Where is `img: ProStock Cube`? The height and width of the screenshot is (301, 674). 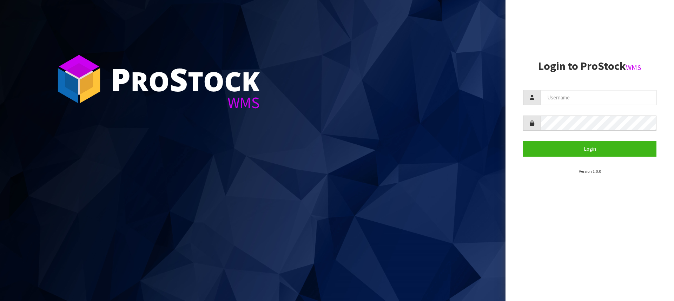
img: ProStock Cube is located at coordinates (79, 79).